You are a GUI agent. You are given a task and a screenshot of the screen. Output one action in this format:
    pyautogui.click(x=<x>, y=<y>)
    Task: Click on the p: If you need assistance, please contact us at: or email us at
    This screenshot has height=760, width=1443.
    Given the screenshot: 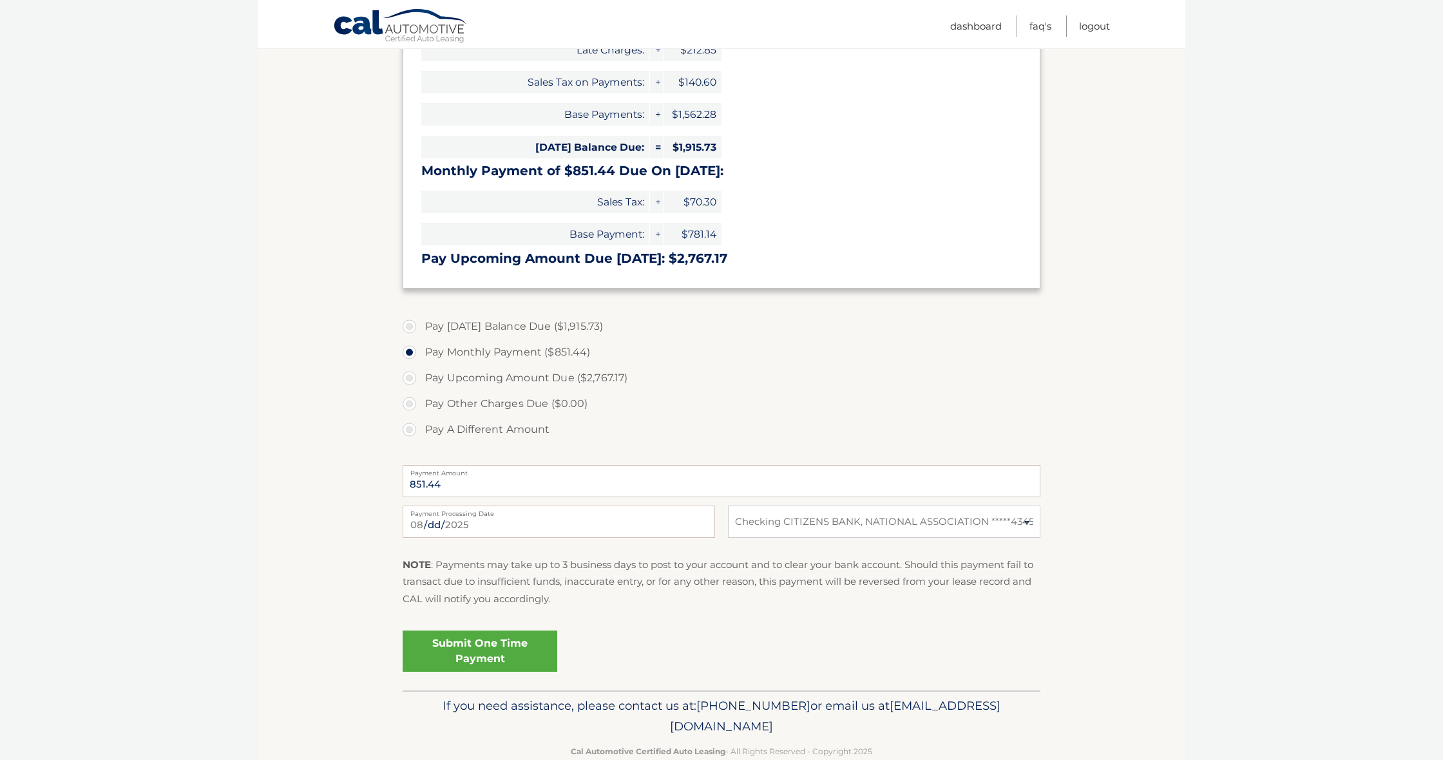 What is the action you would take?
    pyautogui.click(x=721, y=716)
    